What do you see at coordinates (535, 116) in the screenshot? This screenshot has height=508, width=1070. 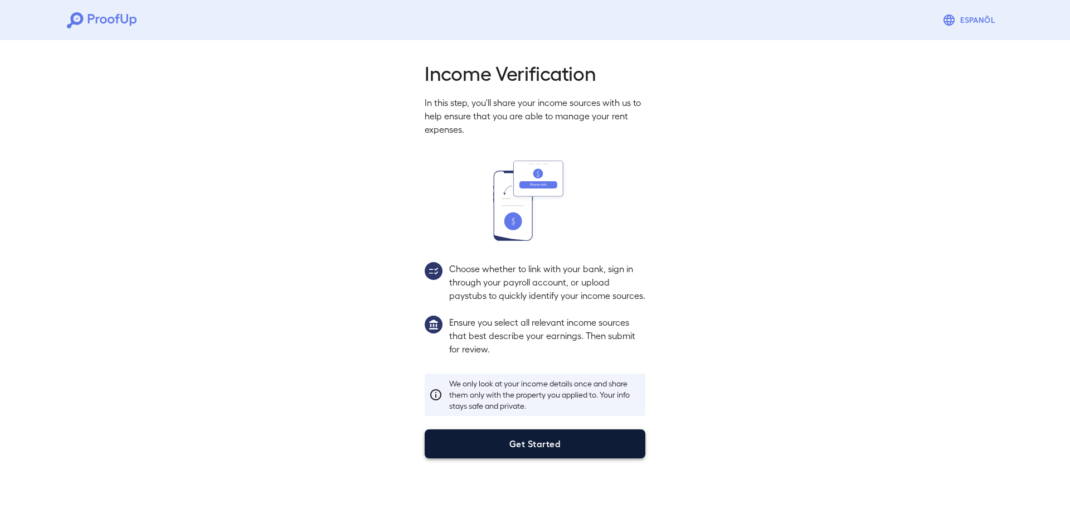 I see `p: In this step, you'll share your income sources with us to help ensure that you are able to manage...` at bounding box center [535, 116].